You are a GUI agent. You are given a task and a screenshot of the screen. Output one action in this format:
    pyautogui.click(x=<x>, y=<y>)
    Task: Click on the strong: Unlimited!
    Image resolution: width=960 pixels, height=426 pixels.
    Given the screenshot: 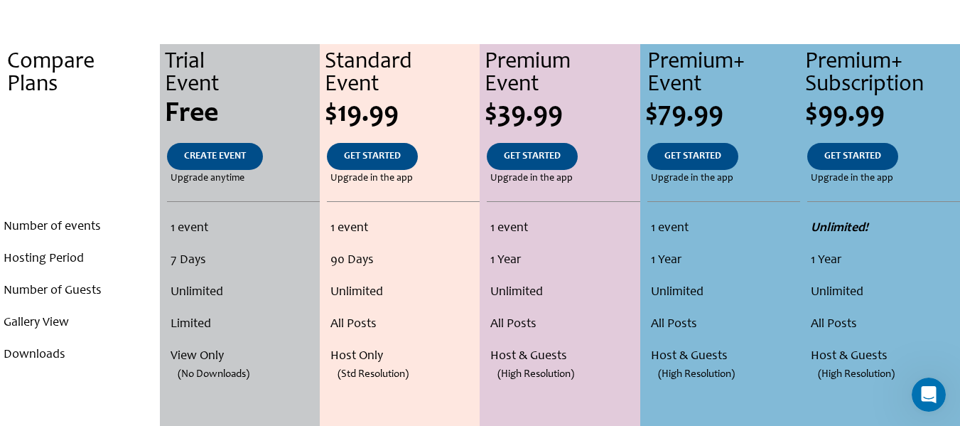 What is the action you would take?
    pyautogui.click(x=839, y=228)
    